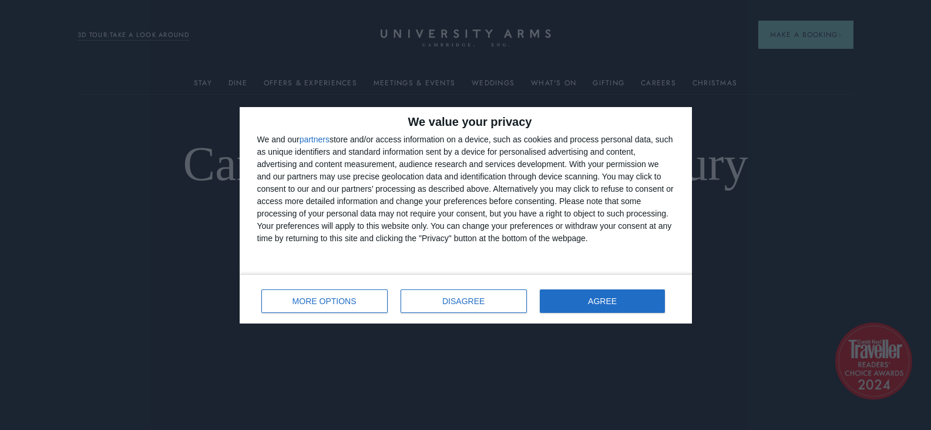 This screenshot has height=430, width=931. I want to click on button: MORE OPTIONS, so click(324, 301).